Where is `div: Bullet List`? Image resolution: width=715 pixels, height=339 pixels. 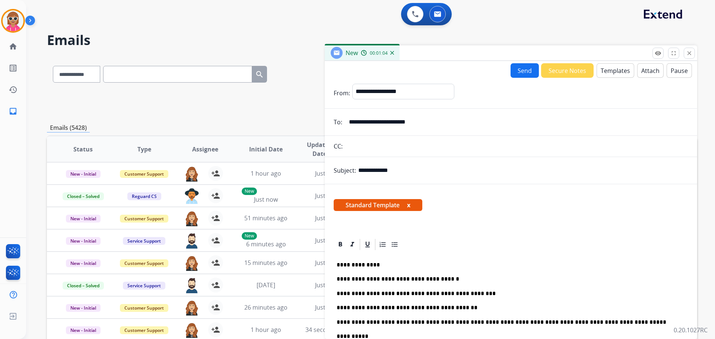 div: Bullet List is located at coordinates (395, 245).